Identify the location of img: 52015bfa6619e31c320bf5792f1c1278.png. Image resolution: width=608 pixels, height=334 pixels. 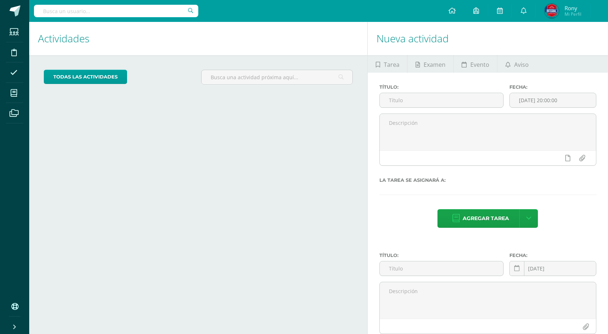
(551, 11).